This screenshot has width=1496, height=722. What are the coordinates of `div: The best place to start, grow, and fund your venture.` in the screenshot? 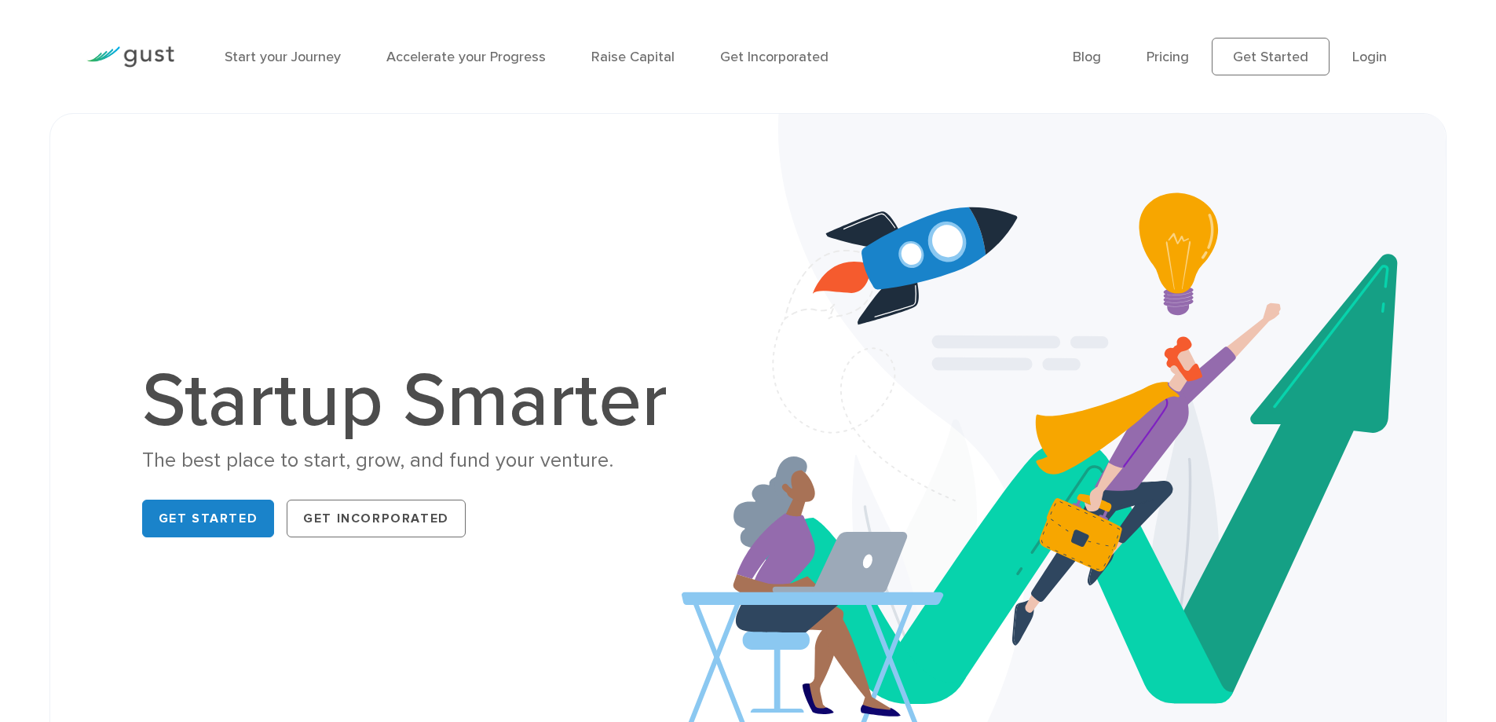 It's located at (413, 460).